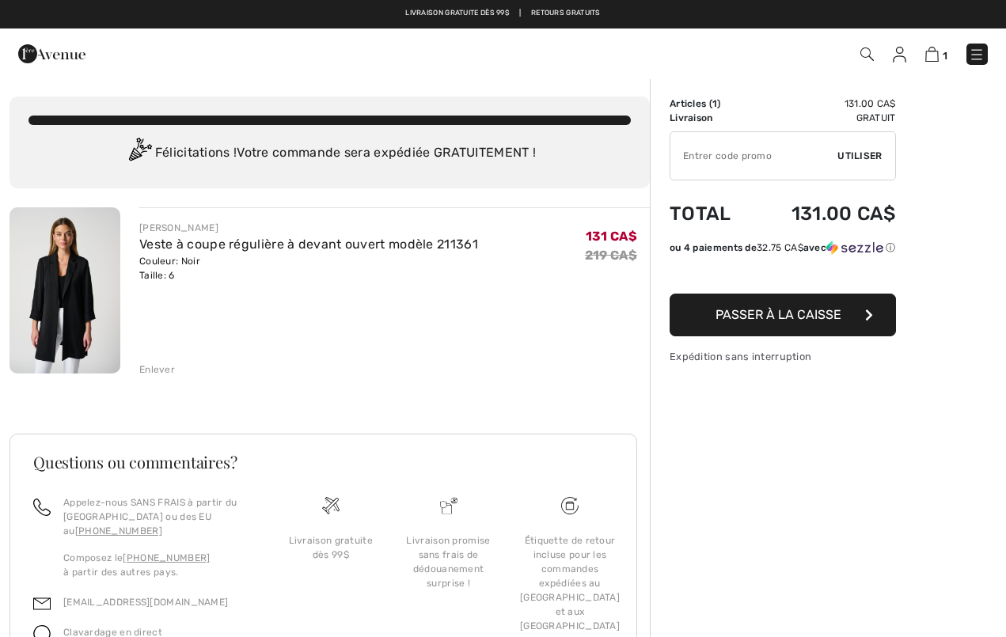  I want to click on div: Livraison gratuite dès 99$, so click(330, 548).